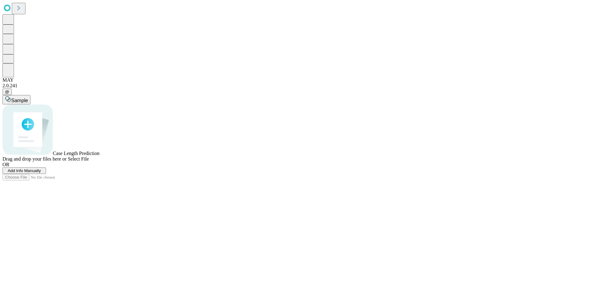  What do you see at coordinates (24, 170) in the screenshot?
I see `button: Add Info Manually` at bounding box center [24, 170].